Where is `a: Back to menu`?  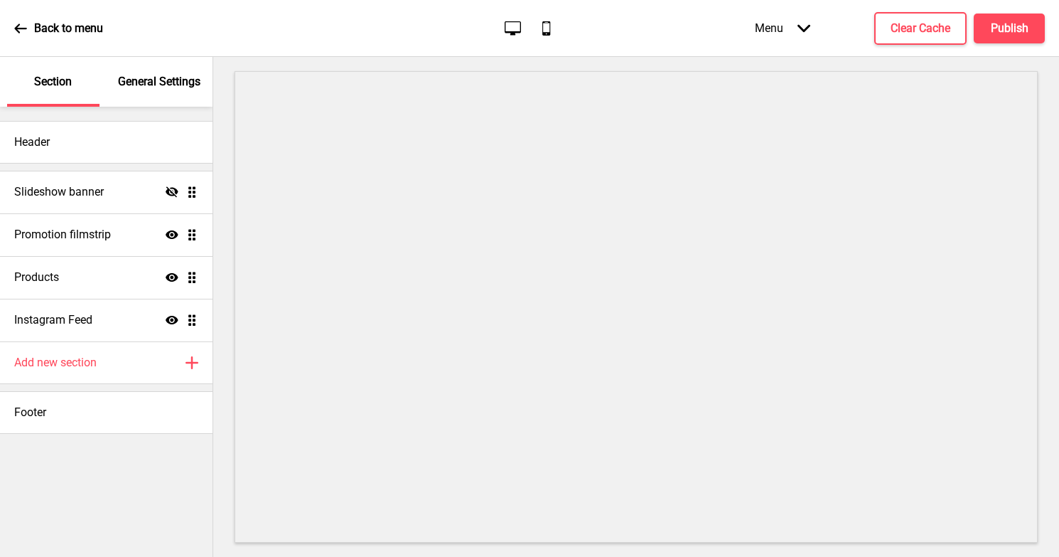 a: Back to menu is located at coordinates (58, 28).